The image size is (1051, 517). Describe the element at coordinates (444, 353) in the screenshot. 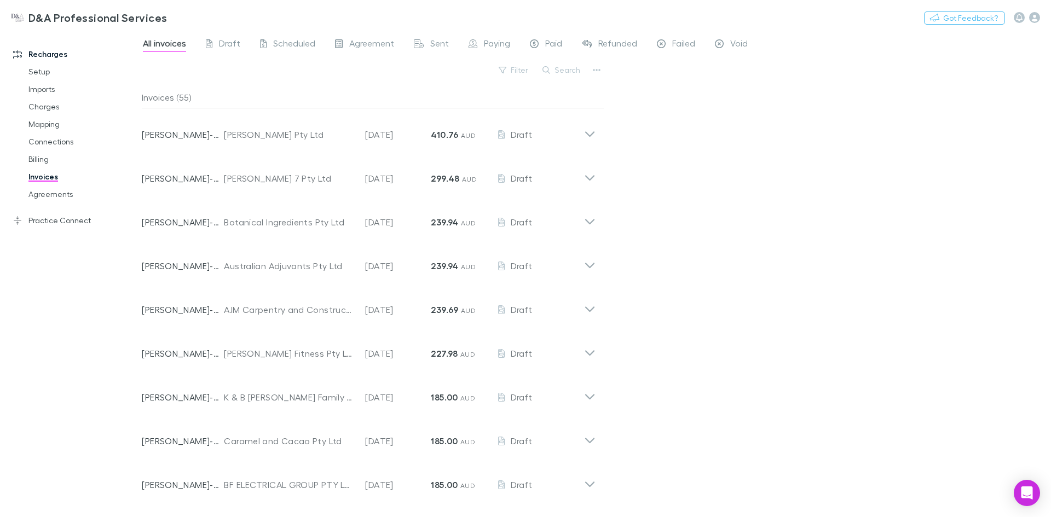

I see `strong: 227.98` at that location.